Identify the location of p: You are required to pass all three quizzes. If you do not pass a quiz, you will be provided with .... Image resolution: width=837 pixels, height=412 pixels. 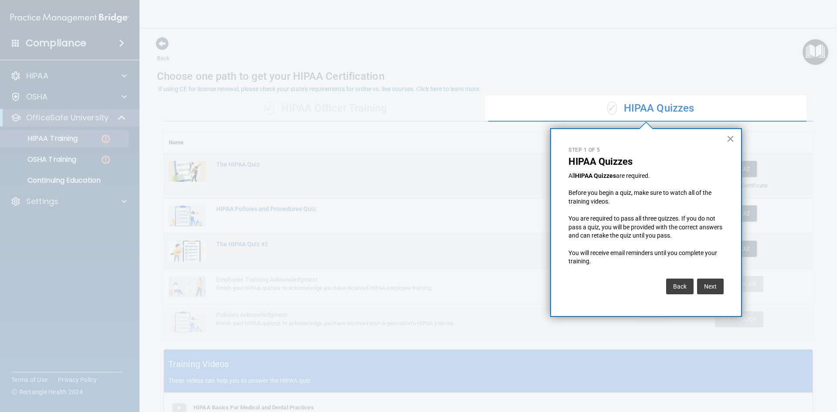
(646, 227).